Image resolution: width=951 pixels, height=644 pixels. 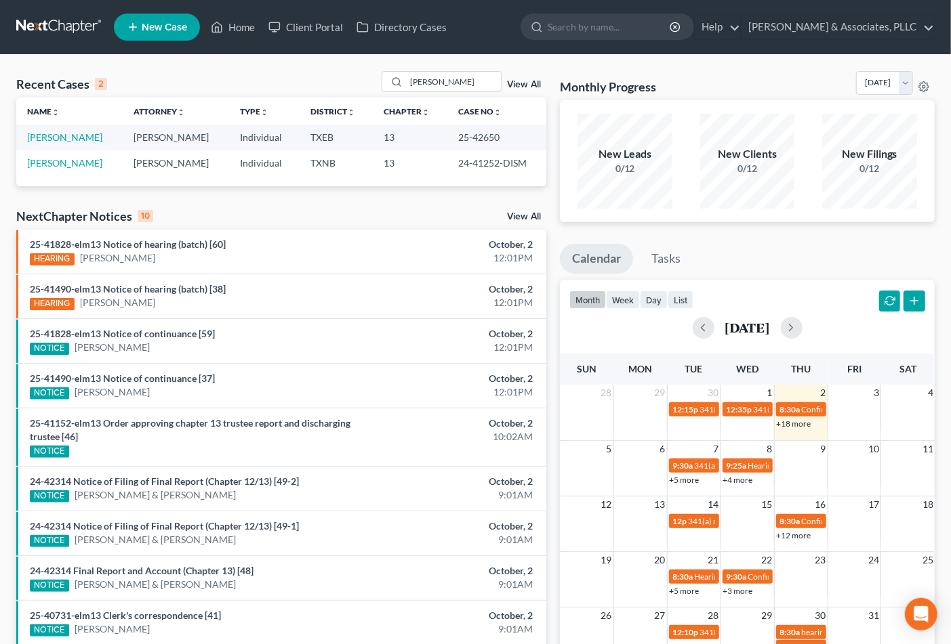 I want to click on a: 25-40731-elm13 Clerk's correspondence [41], so click(x=125, y=615).